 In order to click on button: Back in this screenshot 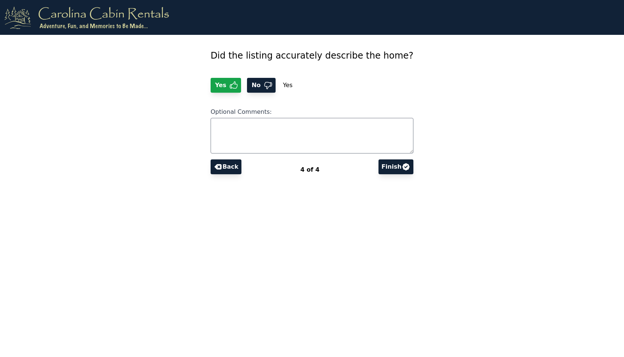, I will do `click(226, 167)`.